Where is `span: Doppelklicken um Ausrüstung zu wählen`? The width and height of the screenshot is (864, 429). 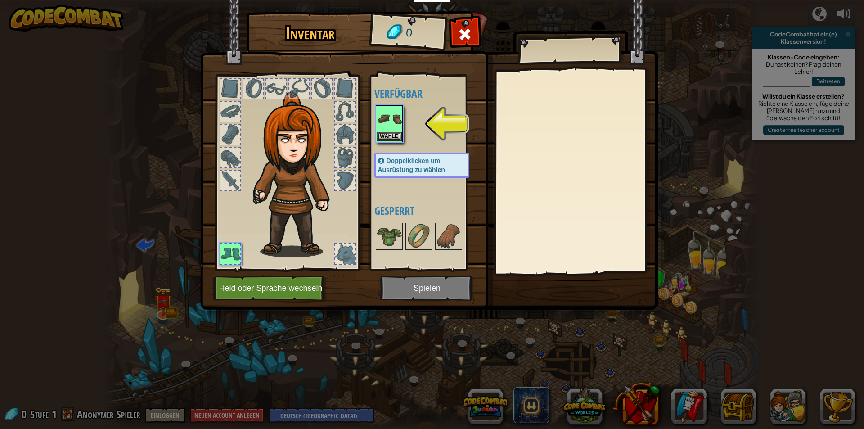
span: Doppelklicken um Ausrüstung zu wählen is located at coordinates (411, 165).